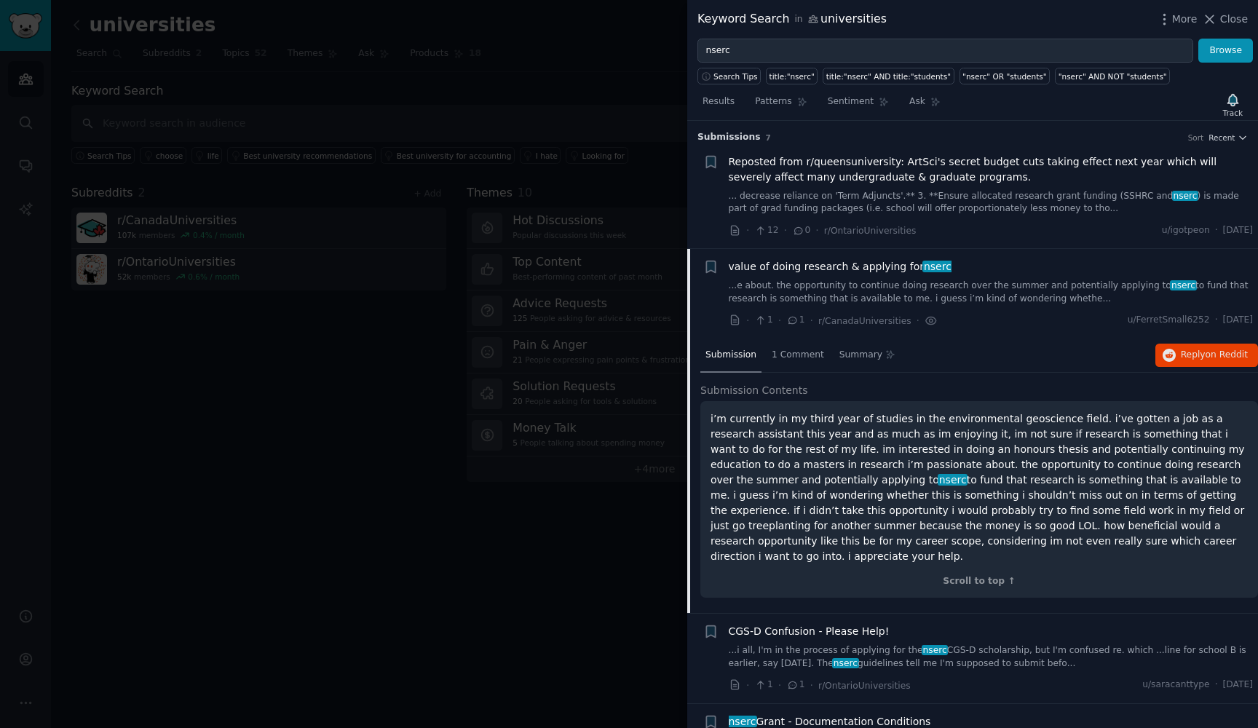 The image size is (1258, 728). What do you see at coordinates (719, 105) in the screenshot?
I see `a: Results` at bounding box center [719, 105].